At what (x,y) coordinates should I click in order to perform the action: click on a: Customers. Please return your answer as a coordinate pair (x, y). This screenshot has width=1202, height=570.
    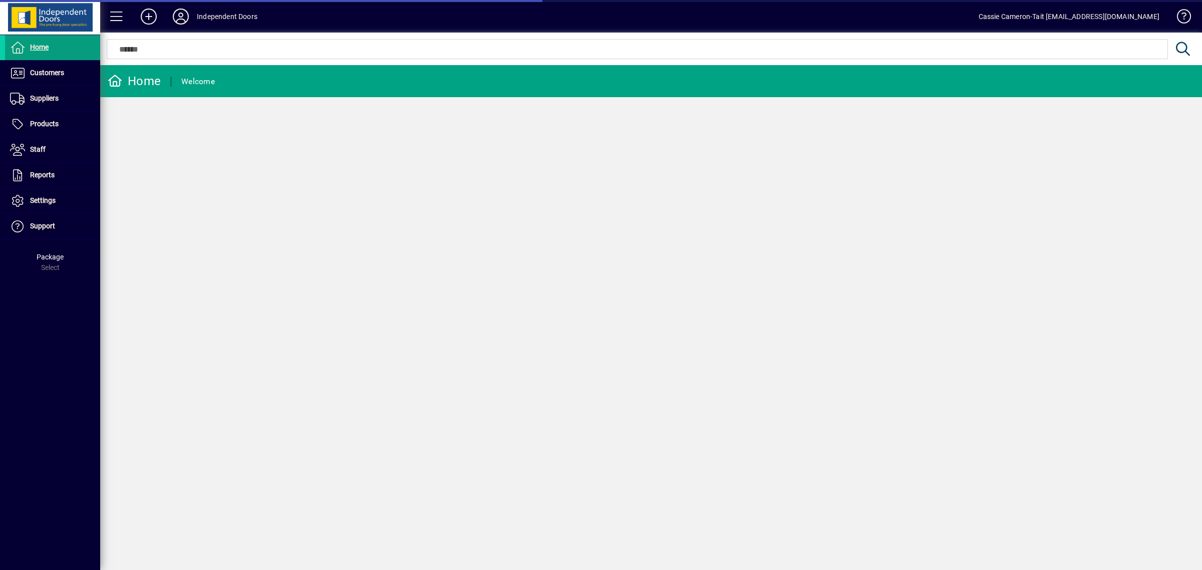
    Looking at the image, I should click on (53, 73).